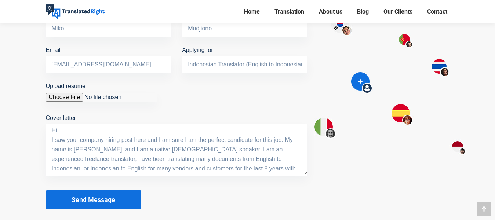 This screenshot has width=495, height=220. Describe the element at coordinates (109, 21) in the screenshot. I see `label: First Name` at that location.